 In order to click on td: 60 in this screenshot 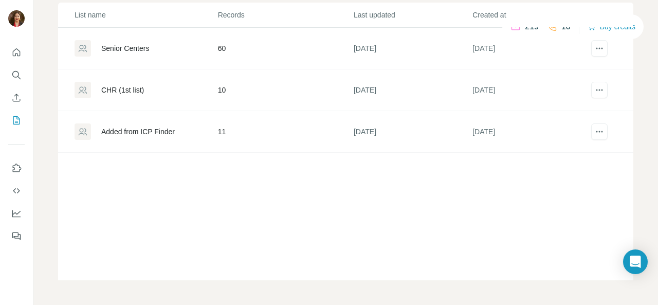, I will do `click(285, 48)`.